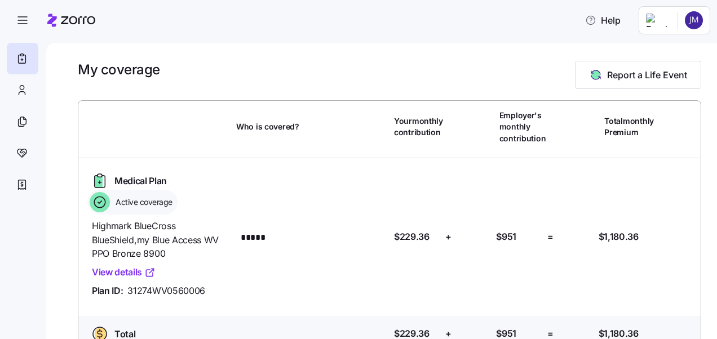  I want to click on button: Help, so click(603, 20).